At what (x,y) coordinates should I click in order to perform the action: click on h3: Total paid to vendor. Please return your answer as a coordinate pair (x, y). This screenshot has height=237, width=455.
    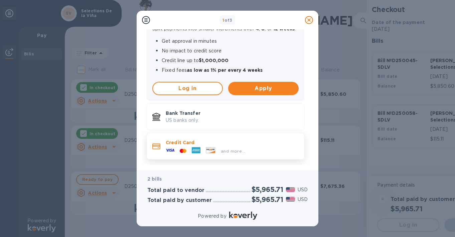
    Looking at the image, I should click on (176, 190).